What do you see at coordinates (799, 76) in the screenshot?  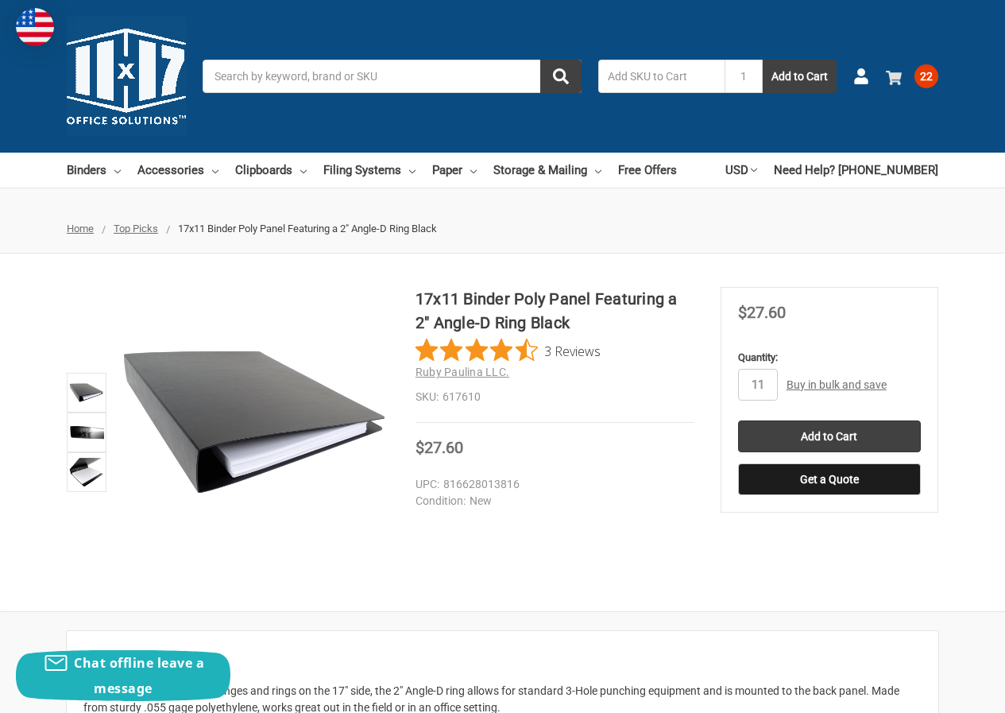 I see `button: Add to Cart` at bounding box center [799, 76].